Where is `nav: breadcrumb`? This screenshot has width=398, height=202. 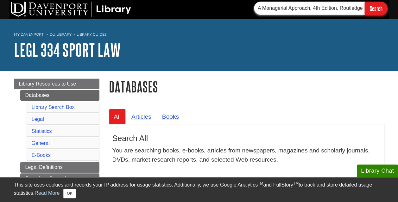
nav: breadcrumb is located at coordinates (199, 35).